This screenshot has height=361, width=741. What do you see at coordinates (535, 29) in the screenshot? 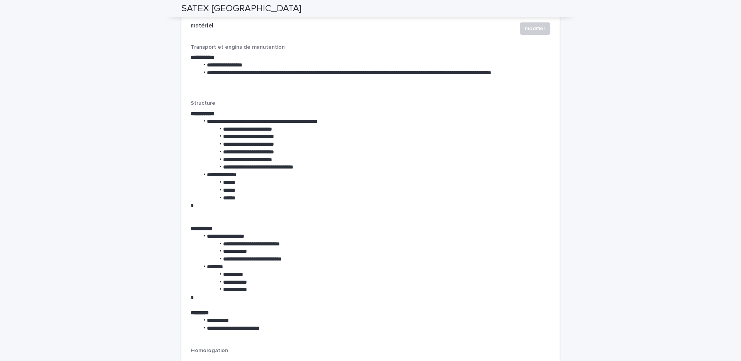
I see `span: modifier` at bounding box center [535, 29].